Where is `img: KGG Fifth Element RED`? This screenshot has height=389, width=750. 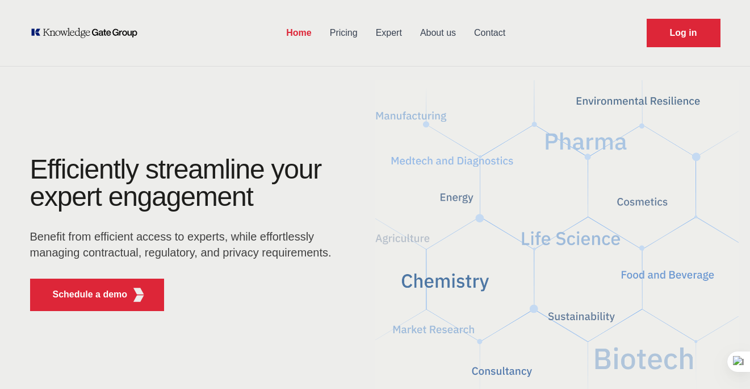
img: KGG Fifth Element RED is located at coordinates (138, 294).